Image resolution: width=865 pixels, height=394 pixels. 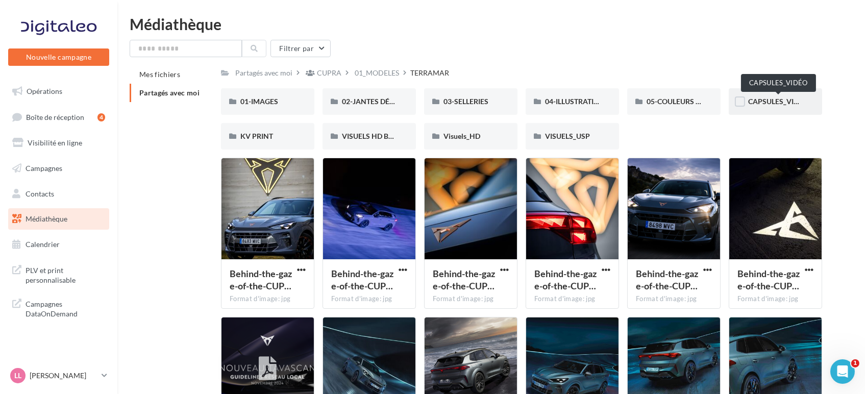 I want to click on div: 01_MODELES, so click(x=377, y=73).